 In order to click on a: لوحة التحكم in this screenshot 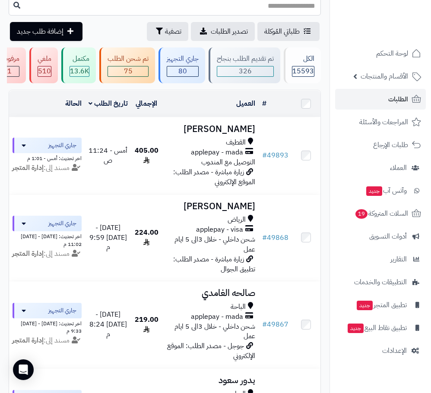, I will do `click(380, 54)`.